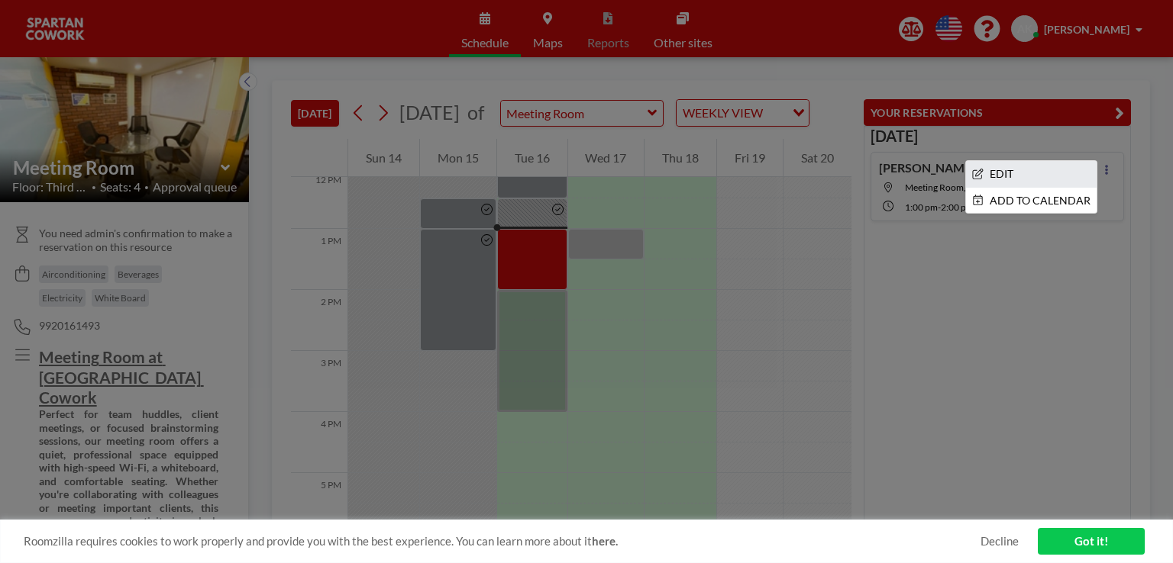 This screenshot has width=1173, height=563. What do you see at coordinates (1031, 174) in the screenshot?
I see `li: EDIT` at bounding box center [1031, 174].